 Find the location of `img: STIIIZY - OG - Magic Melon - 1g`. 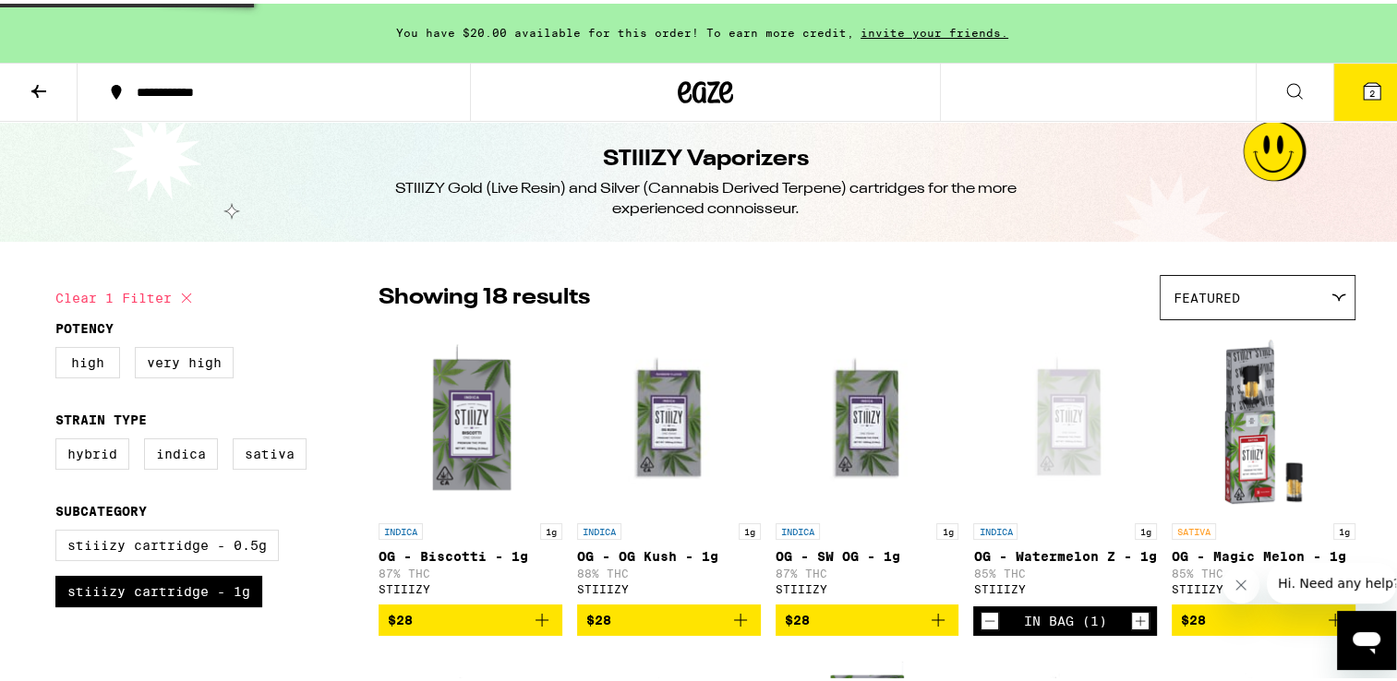

img: STIIIZY - OG - Magic Melon - 1g is located at coordinates (1263, 418).